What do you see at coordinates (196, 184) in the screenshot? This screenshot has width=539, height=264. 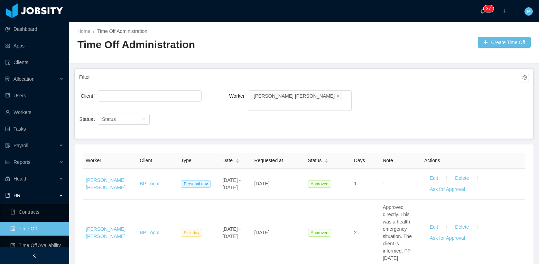 I see `span: Personal day` at bounding box center [196, 184].